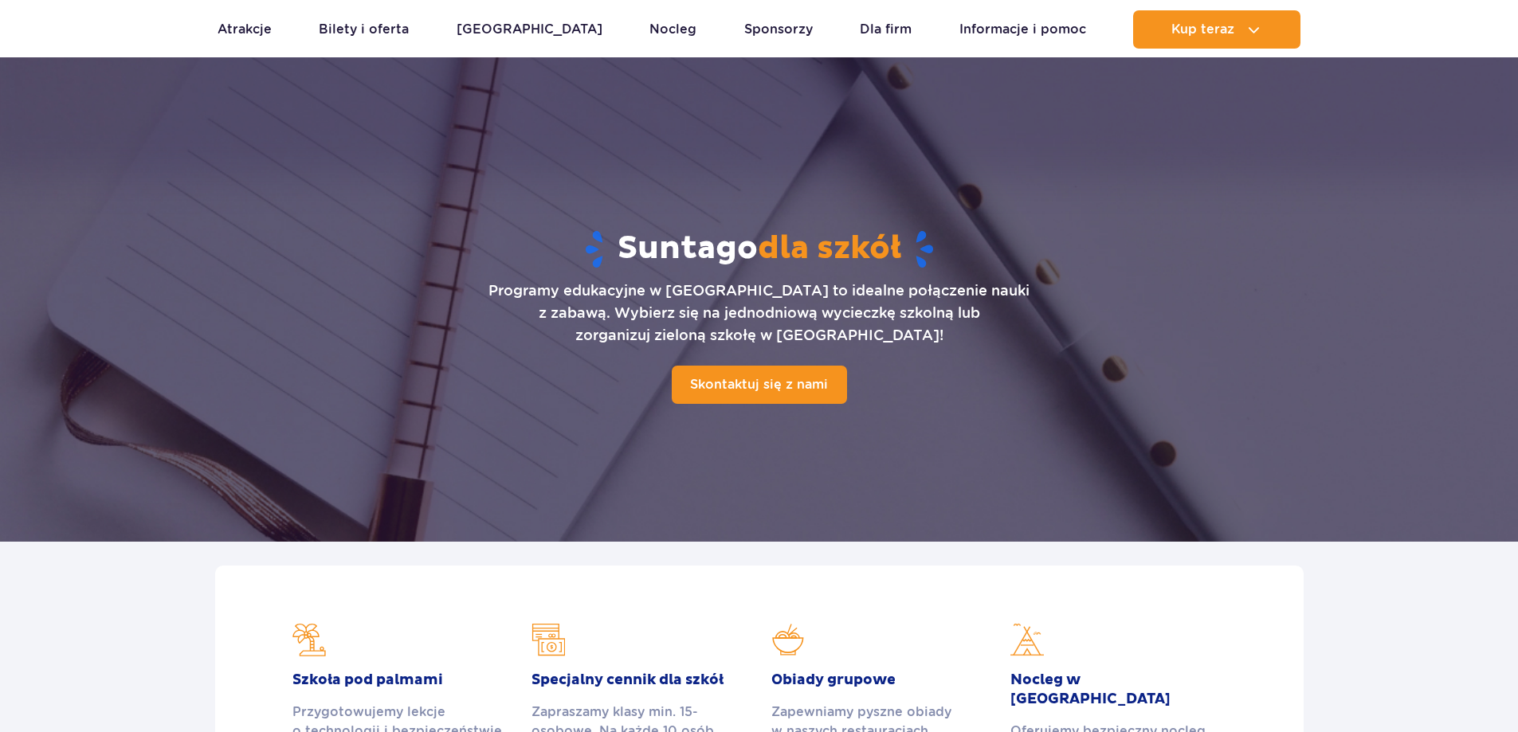  What do you see at coordinates (759, 249) in the screenshot?
I see `h1: Suntago` at bounding box center [759, 249].